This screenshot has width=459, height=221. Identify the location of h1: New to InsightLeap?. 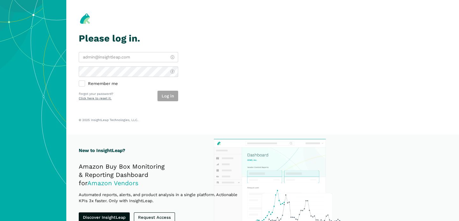
(162, 150).